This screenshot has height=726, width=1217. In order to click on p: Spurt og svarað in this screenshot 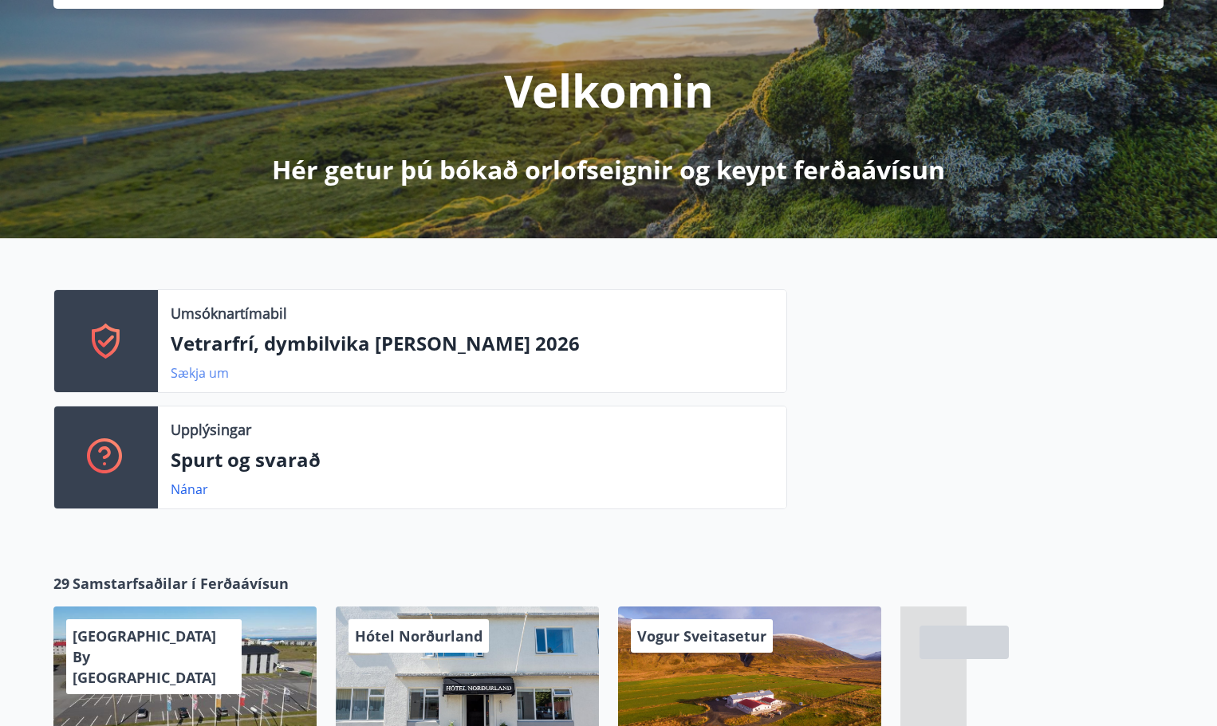, I will do `click(472, 460)`.